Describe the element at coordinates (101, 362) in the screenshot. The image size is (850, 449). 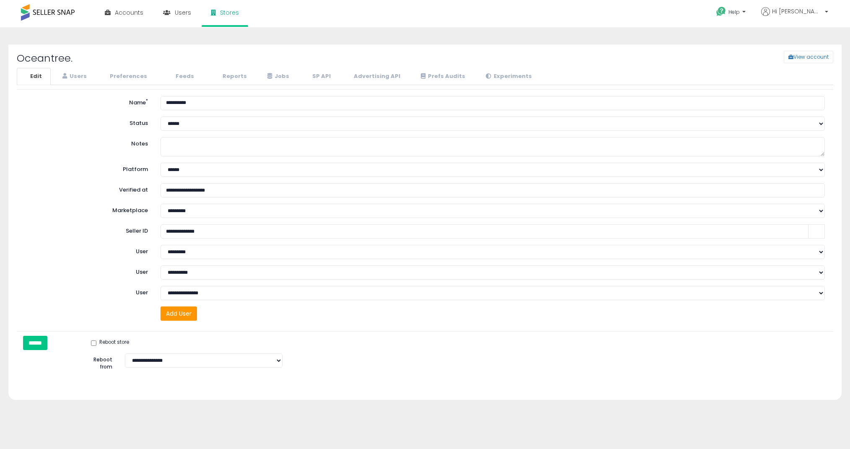
I see `label: Reboot from` at that location.